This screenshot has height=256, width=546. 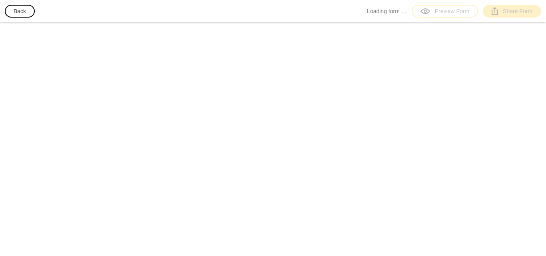 I want to click on button: Back, so click(x=20, y=11).